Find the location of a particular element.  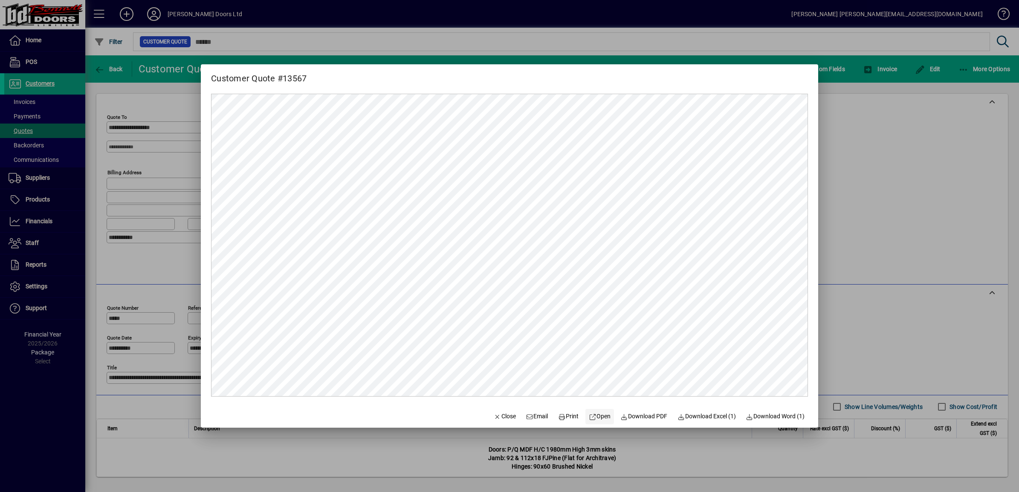

button: Download Excel (1) is located at coordinates (706, 417).